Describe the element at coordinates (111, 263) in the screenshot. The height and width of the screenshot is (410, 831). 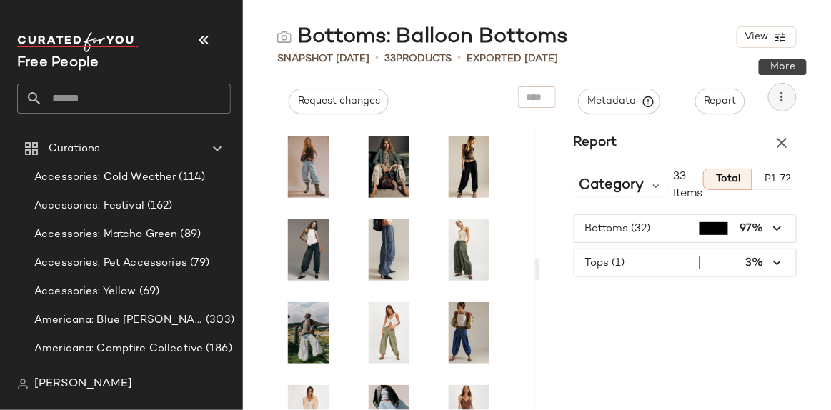
I see `span: Accessories: Pet Accessories` at that location.